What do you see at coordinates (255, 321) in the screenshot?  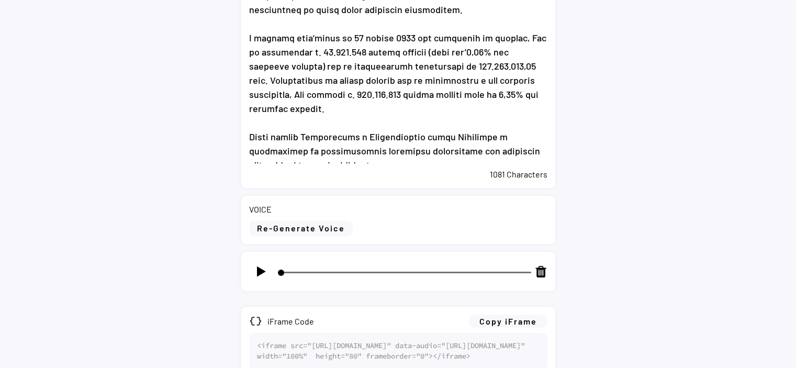 I see `button: data_object` at bounding box center [255, 321].